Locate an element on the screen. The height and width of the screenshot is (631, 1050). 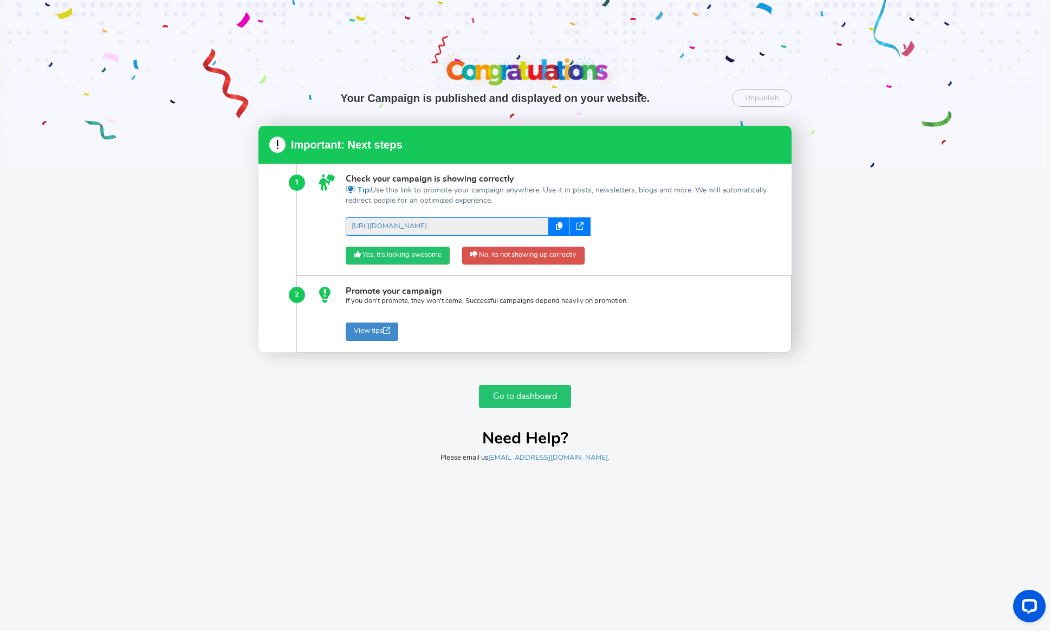
h2: Your Campaign is published and displayed on your website. is located at coordinates (495, 98).